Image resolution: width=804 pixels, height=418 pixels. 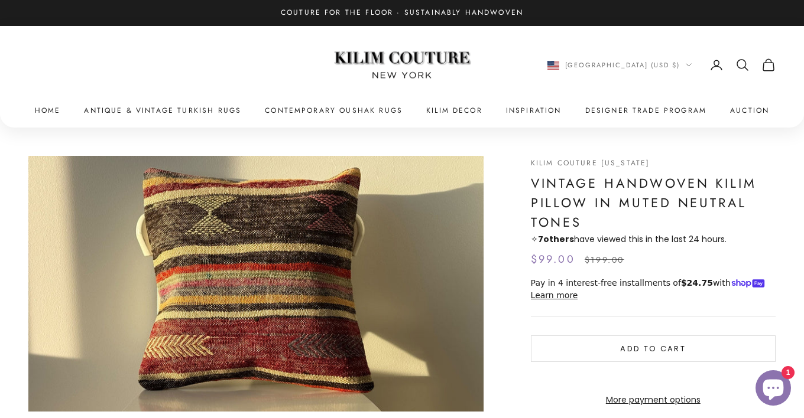 What do you see at coordinates (256, 284) in the screenshot?
I see `div: Item 1 of 1` at bounding box center [256, 284].